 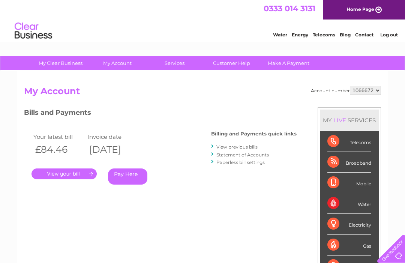 What do you see at coordinates (300, 34) in the screenshot?
I see `a: Energy` at bounding box center [300, 34].